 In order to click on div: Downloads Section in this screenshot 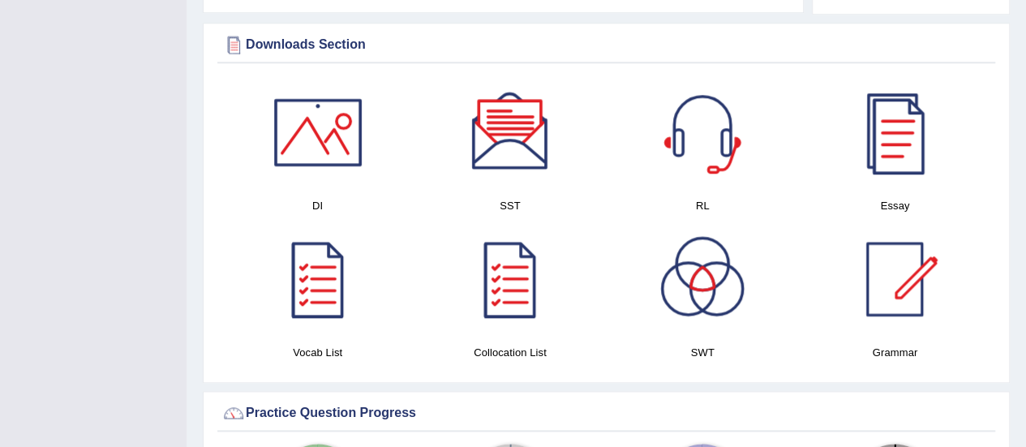, I will do `click(606, 45)`.